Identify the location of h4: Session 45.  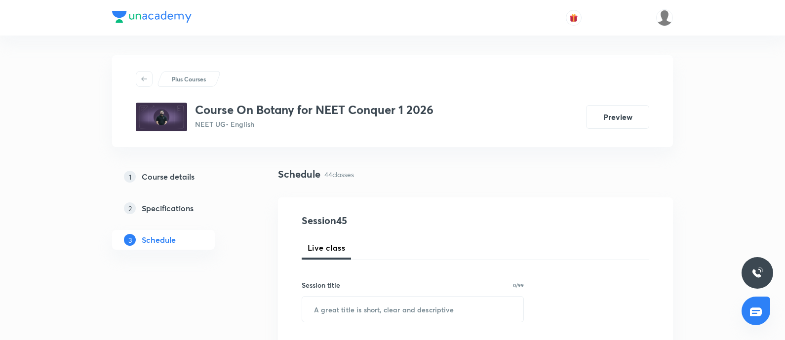
(391, 221).